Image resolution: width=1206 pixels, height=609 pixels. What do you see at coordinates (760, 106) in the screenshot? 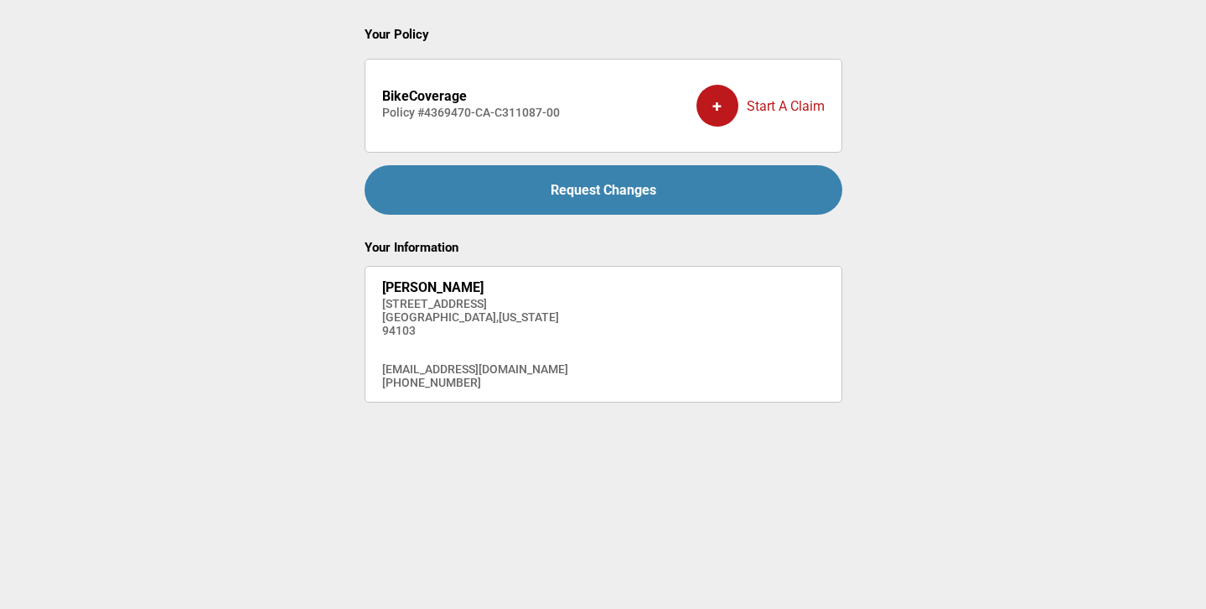
I see `a: +Start A Claim` at bounding box center [760, 106].